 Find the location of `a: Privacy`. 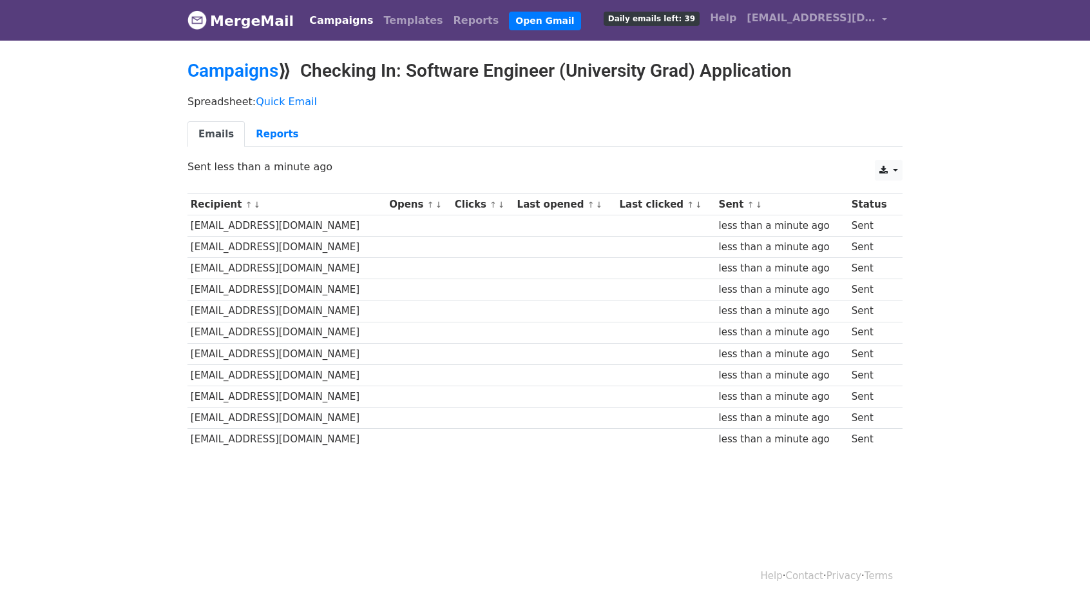

a: Privacy is located at coordinates (844, 575).